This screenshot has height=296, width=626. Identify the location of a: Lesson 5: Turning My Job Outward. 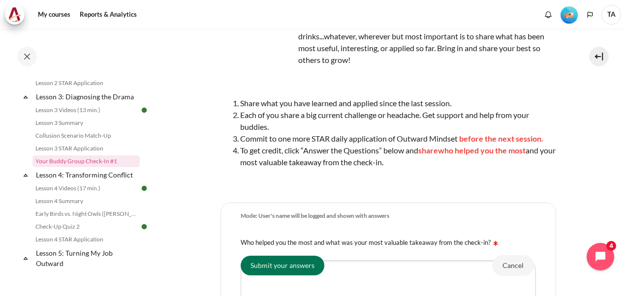
(87, 258).